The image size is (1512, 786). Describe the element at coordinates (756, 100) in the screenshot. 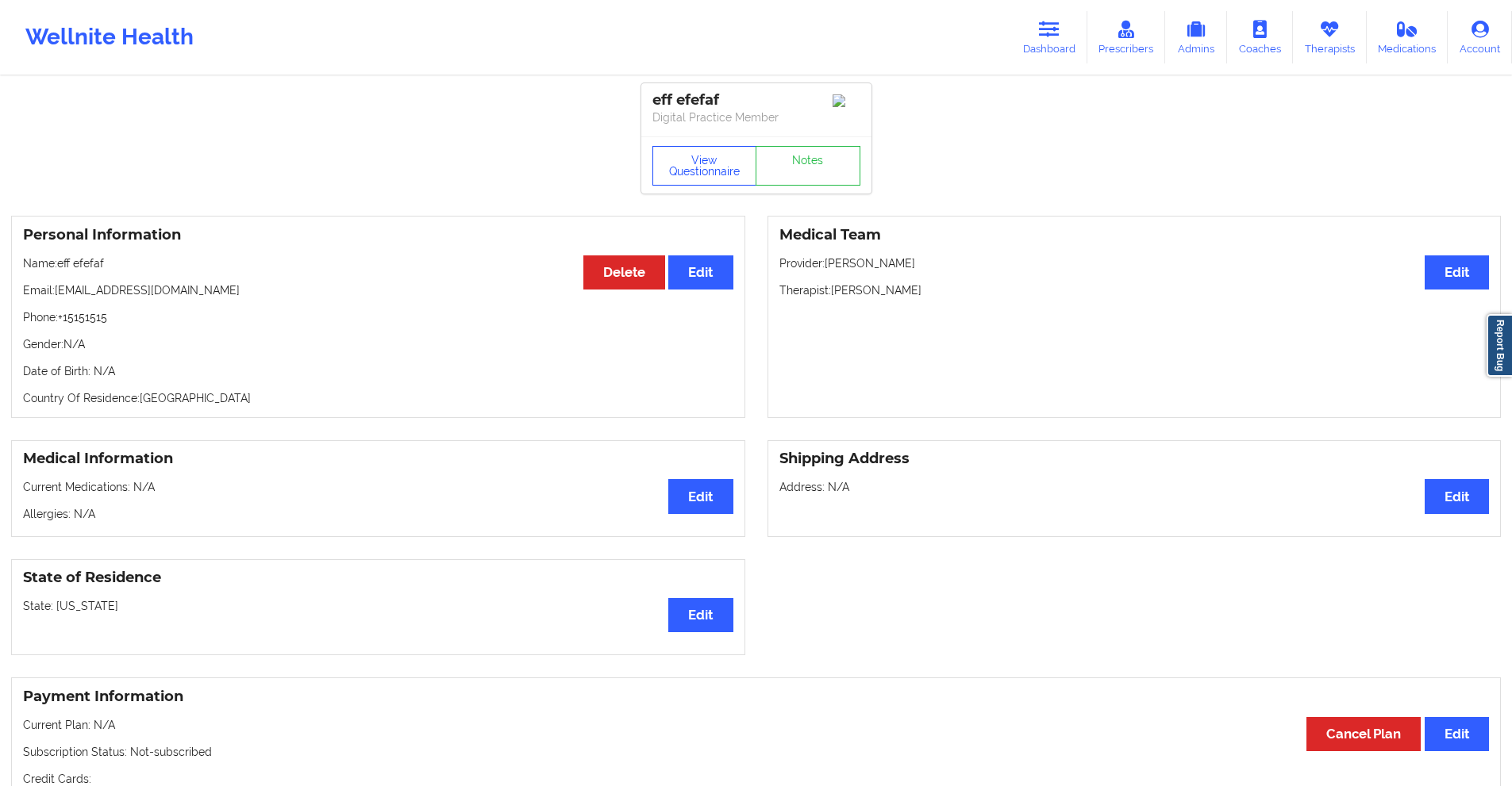

I see `div: eff efefaf` at that location.